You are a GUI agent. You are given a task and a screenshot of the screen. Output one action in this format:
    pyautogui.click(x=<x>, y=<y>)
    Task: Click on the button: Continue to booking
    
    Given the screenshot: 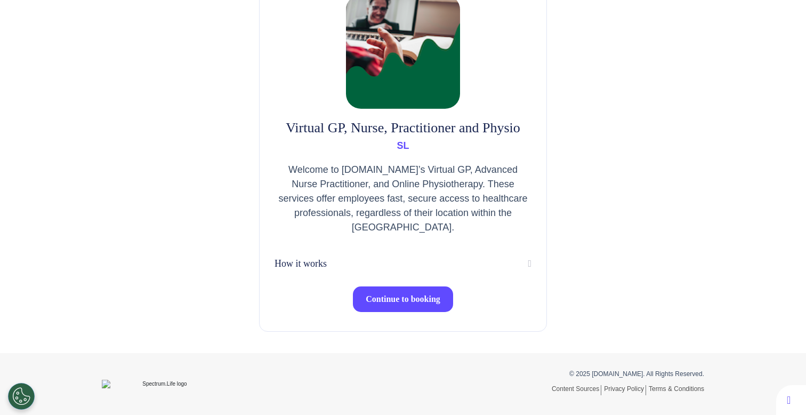 What is the action you would take?
    pyautogui.click(x=403, y=299)
    